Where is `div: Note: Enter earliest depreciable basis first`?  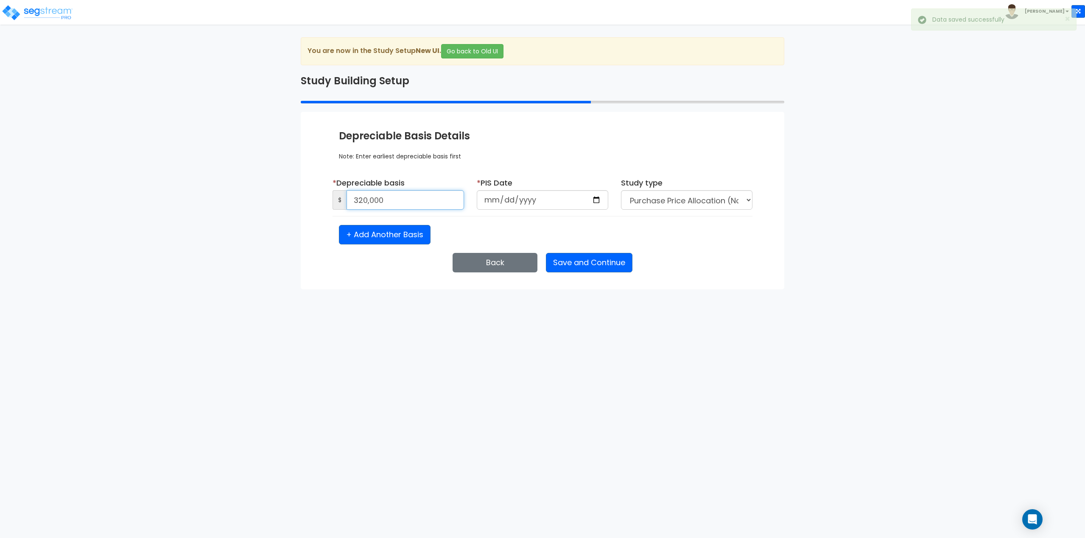
div: Note: Enter earliest depreciable basis first is located at coordinates (542, 152).